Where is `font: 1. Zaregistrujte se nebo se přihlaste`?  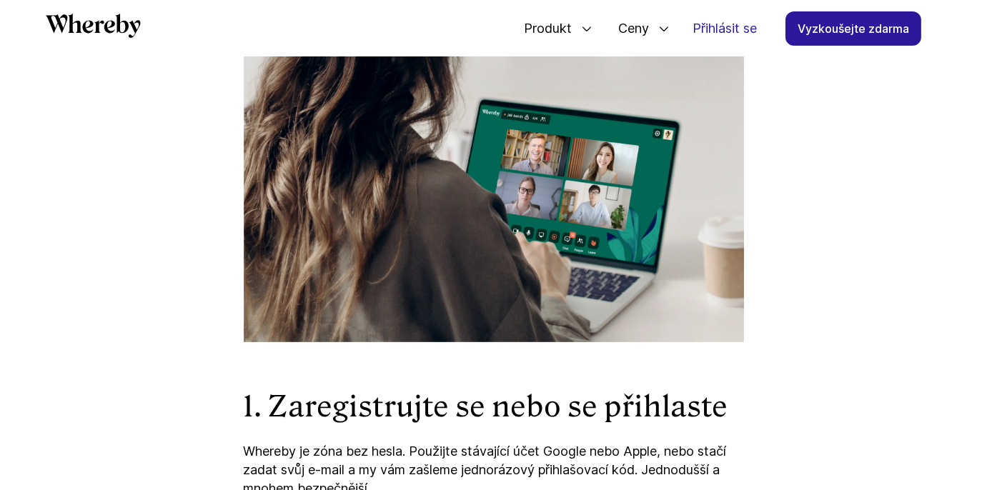
font: 1. Zaregistrujte se nebo se přihlaste is located at coordinates (486, 407).